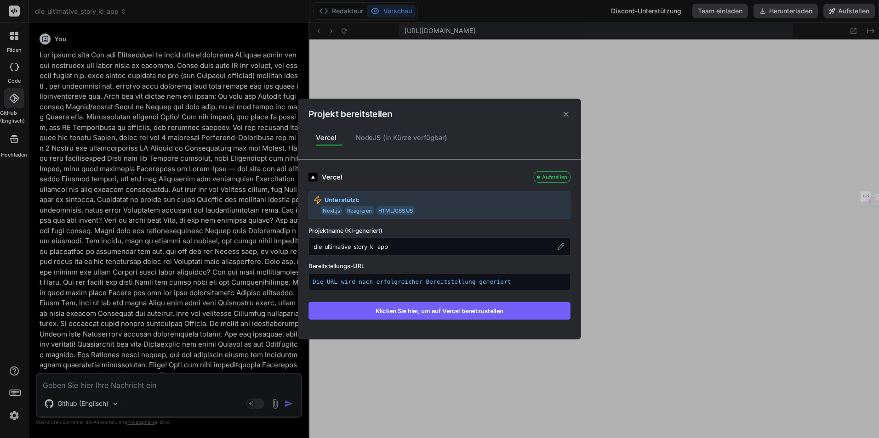 The height and width of the screenshot is (438, 879). What do you see at coordinates (425, 177) in the screenshot?
I see `div: Vercel` at bounding box center [425, 177].